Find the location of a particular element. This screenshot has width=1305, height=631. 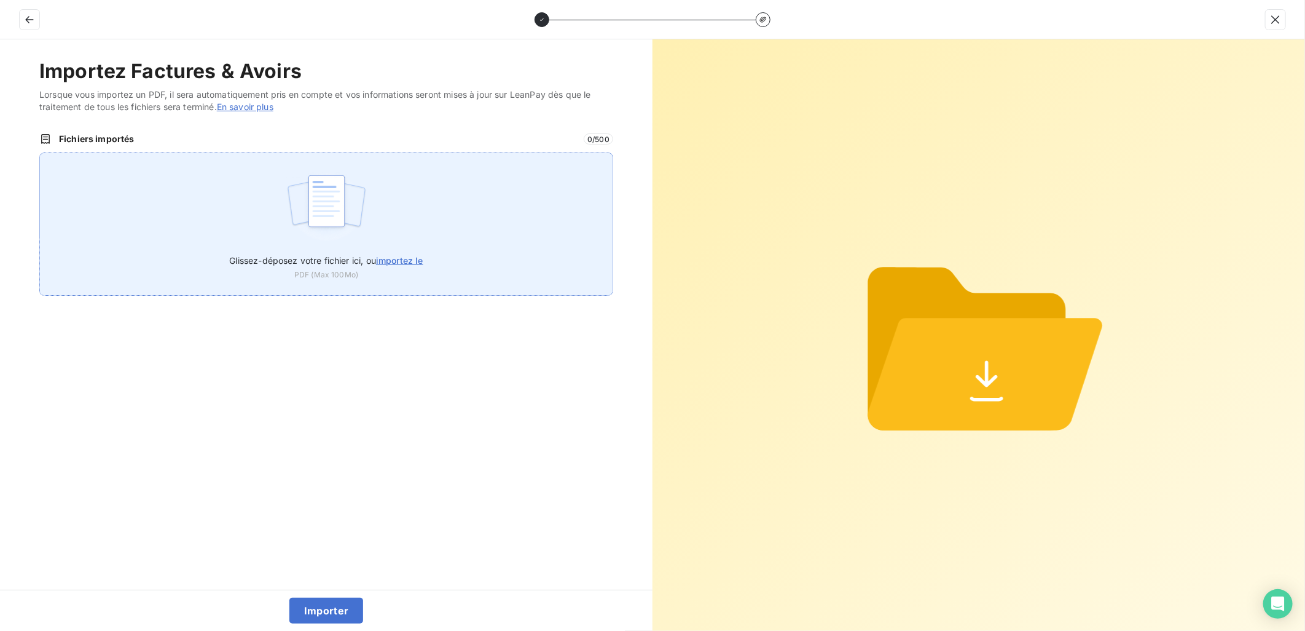

span: 0 / 500 is located at coordinates (599, 139).